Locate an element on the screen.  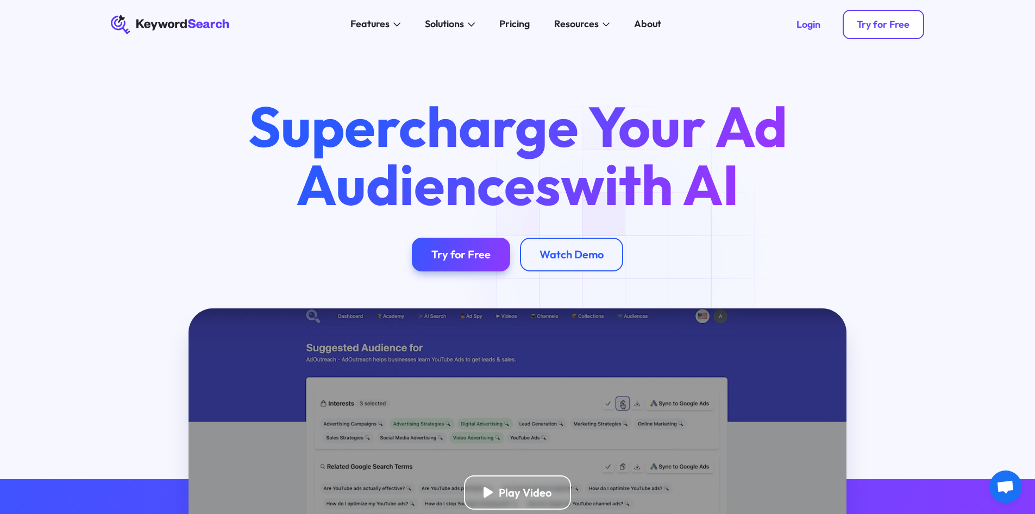
a: About is located at coordinates (648, 24).